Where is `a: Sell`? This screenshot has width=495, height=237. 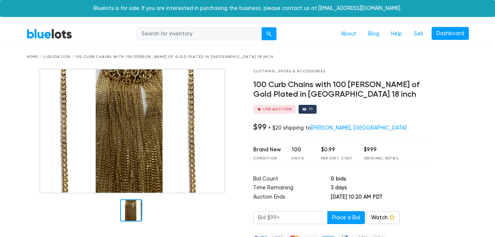
a: Sell is located at coordinates (419, 34).